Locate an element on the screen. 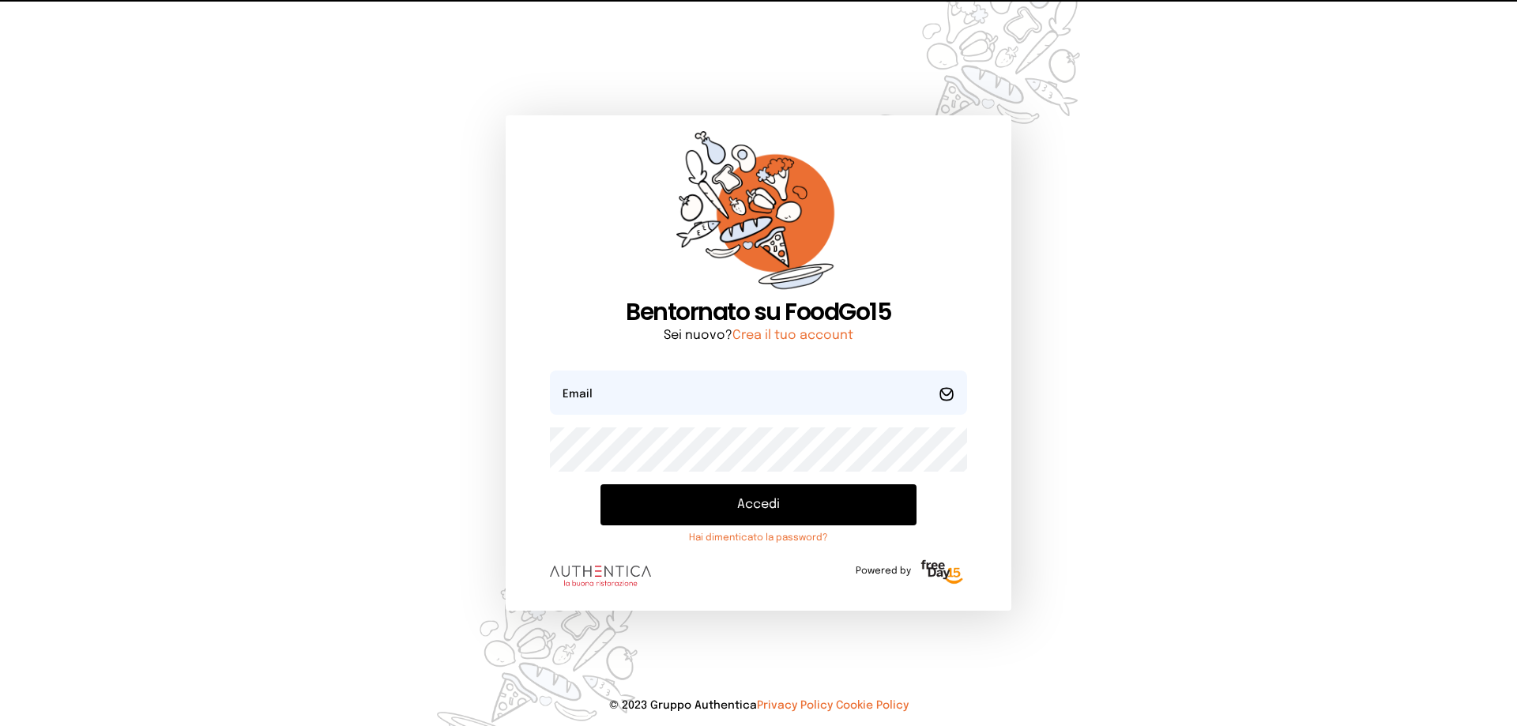 This screenshot has width=1517, height=726. img: logo.8f33a47.png is located at coordinates (601, 576).